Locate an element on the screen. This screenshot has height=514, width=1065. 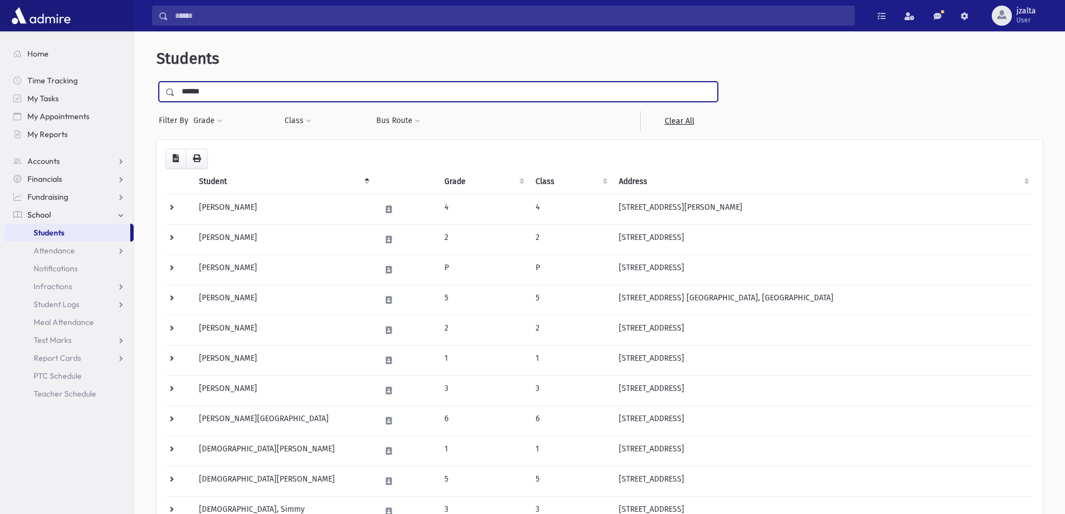
a: Accounts is located at coordinates (69, 161).